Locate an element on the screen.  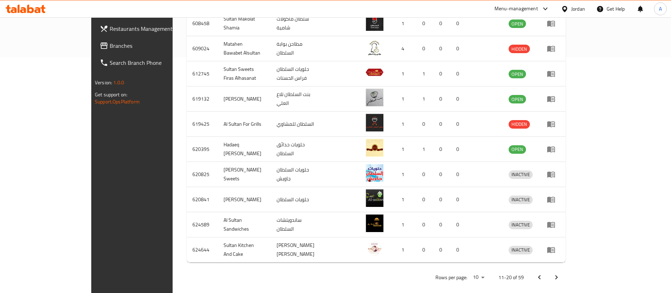
div: Rows per page: is located at coordinates (479, 277).